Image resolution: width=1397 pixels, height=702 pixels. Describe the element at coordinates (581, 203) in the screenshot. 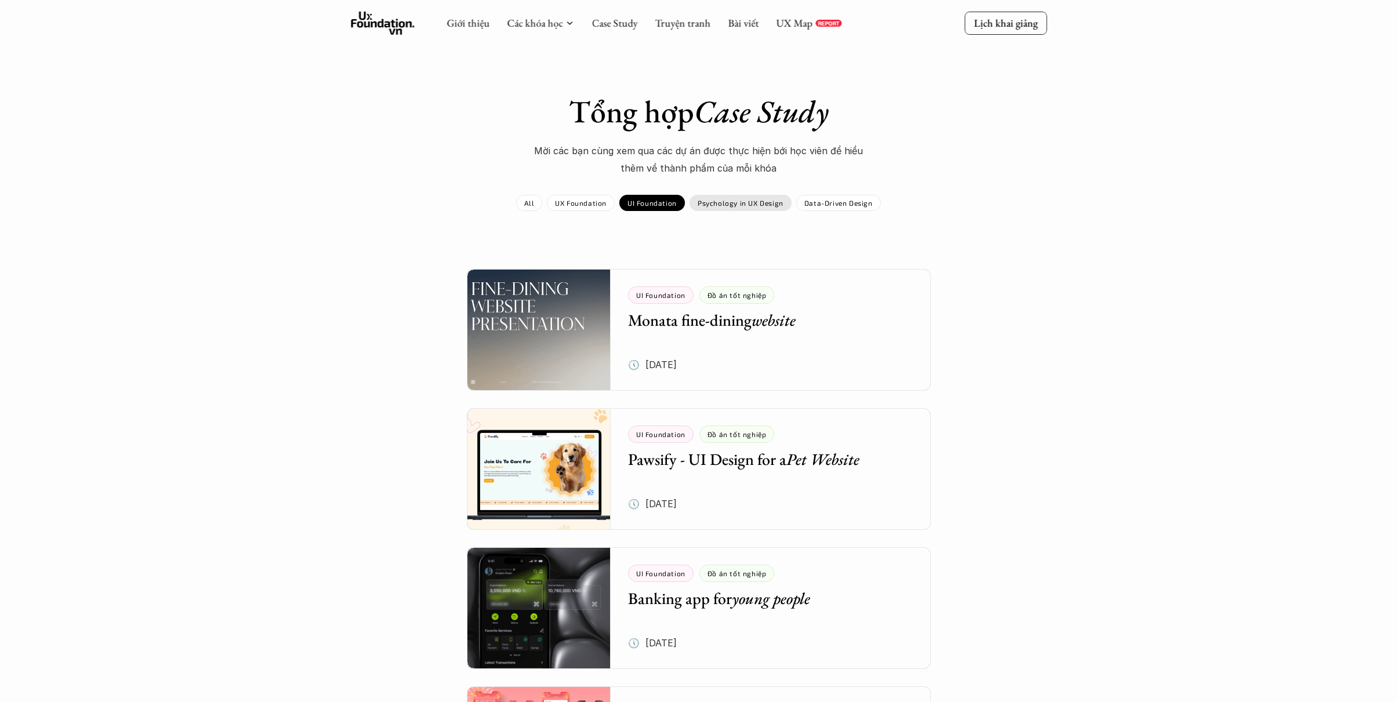

I see `p: UX Foundation` at that location.